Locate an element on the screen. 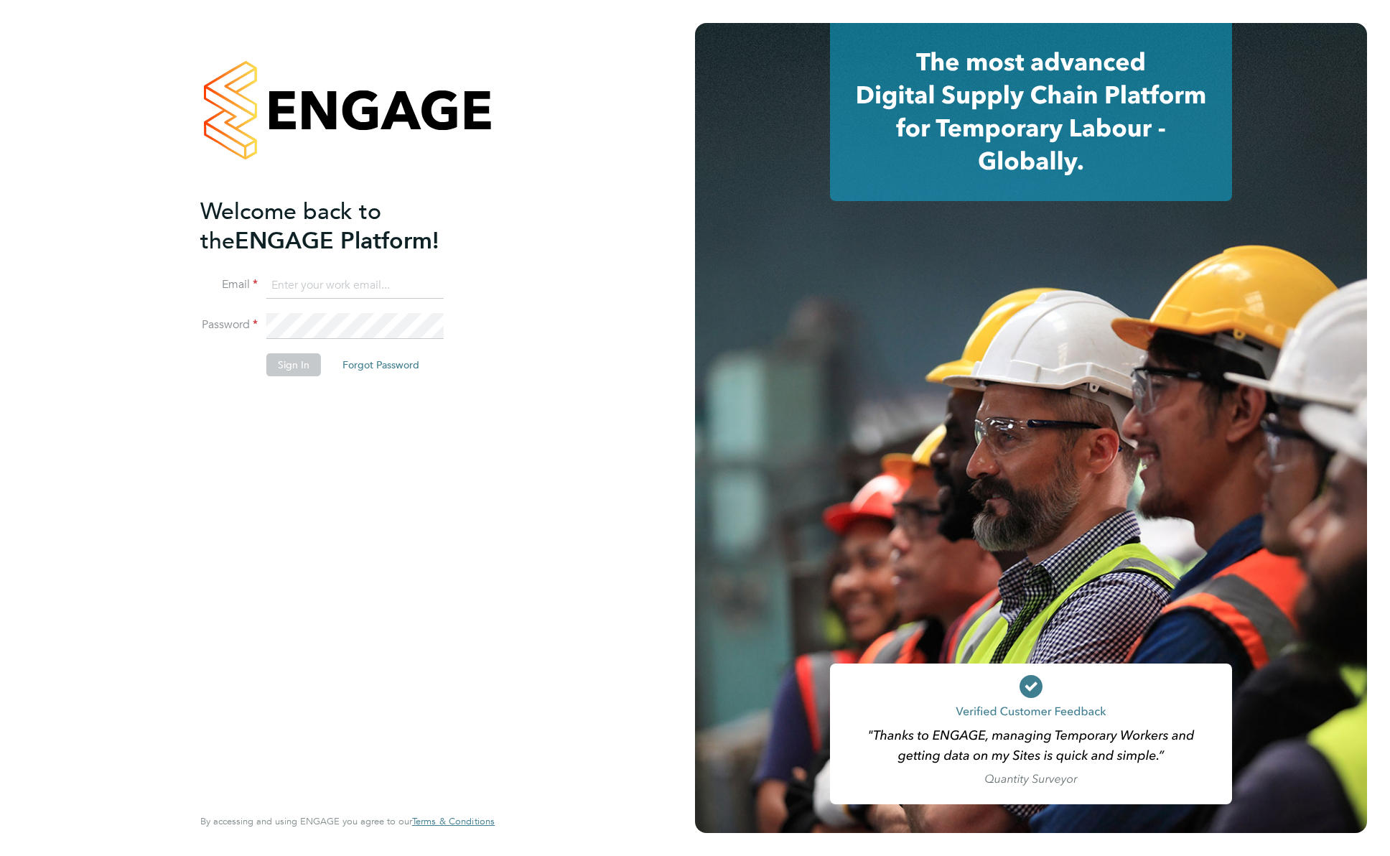 The height and width of the screenshot is (856, 1390). label: Password is located at coordinates (229, 324).